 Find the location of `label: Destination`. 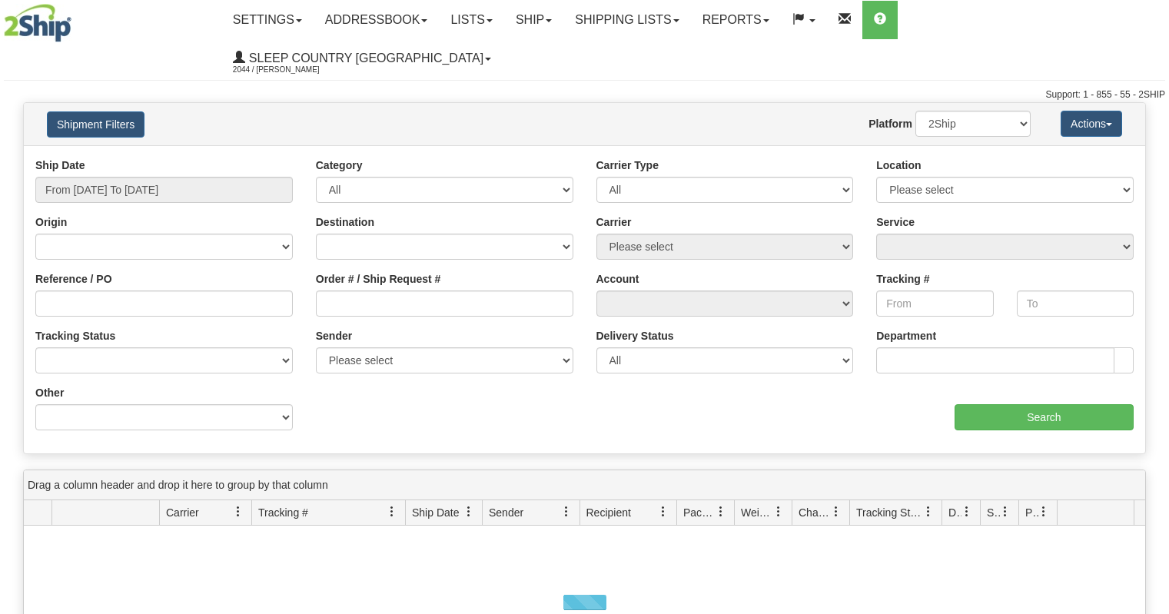

label: Destination is located at coordinates (345, 222).